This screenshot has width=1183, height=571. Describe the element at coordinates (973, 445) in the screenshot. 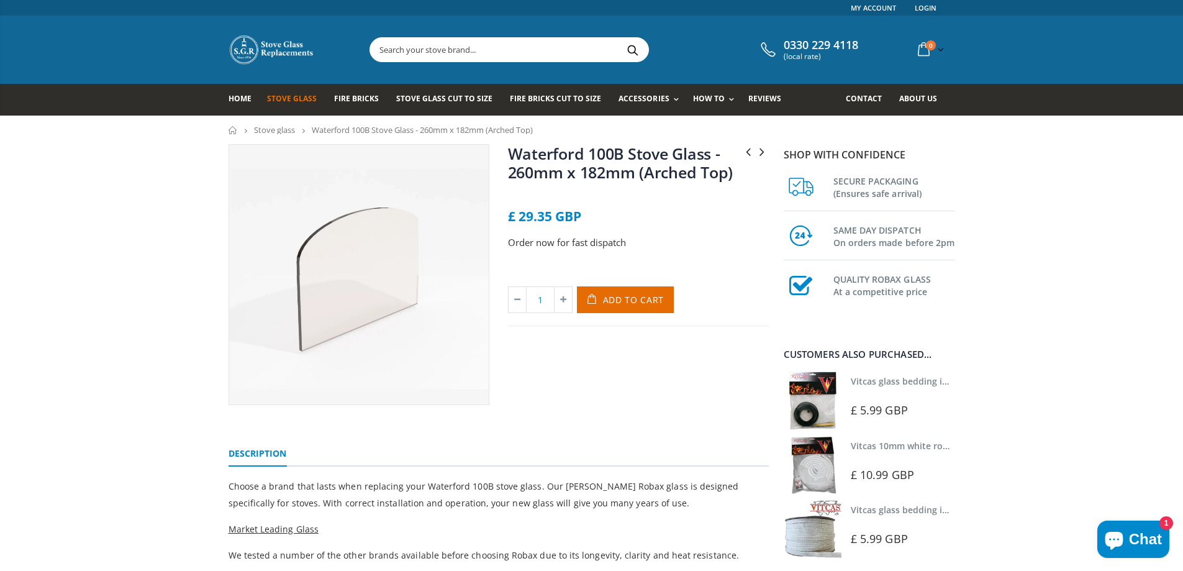

I see `a: Vitcas 10mm white rope kit - includes rope seal and glue!` at that location.